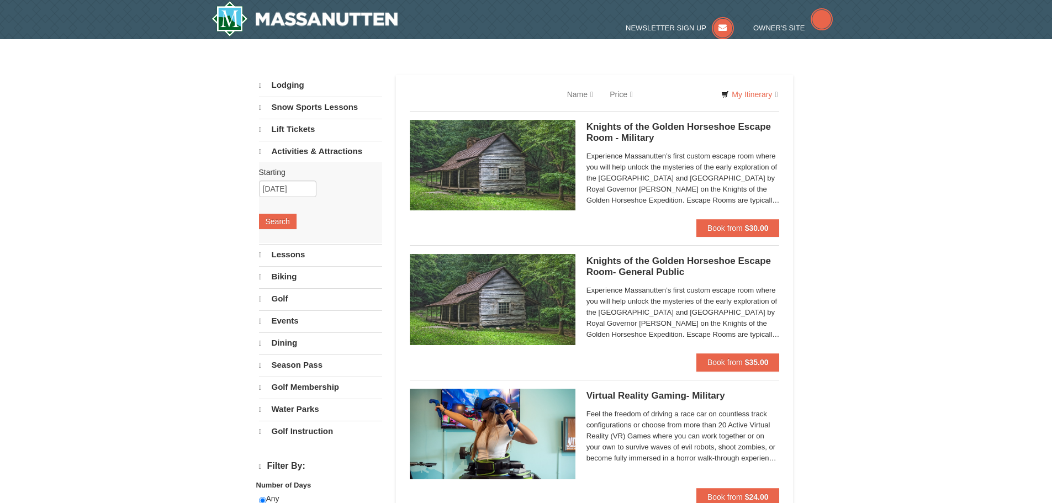 Image resolution: width=1052 pixels, height=503 pixels. Describe the element at coordinates (316, 172) in the screenshot. I see `label: Starting` at that location.